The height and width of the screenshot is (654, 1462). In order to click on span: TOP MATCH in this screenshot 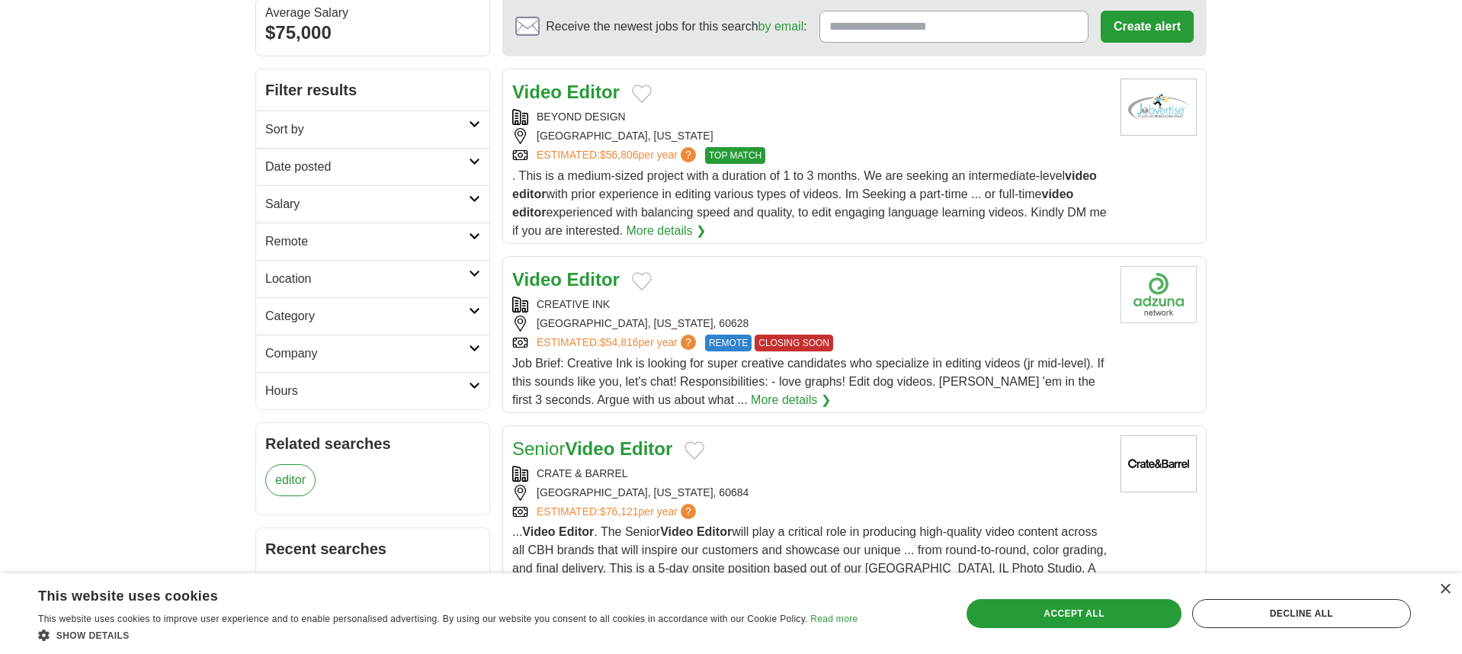, I will do `click(735, 156)`.